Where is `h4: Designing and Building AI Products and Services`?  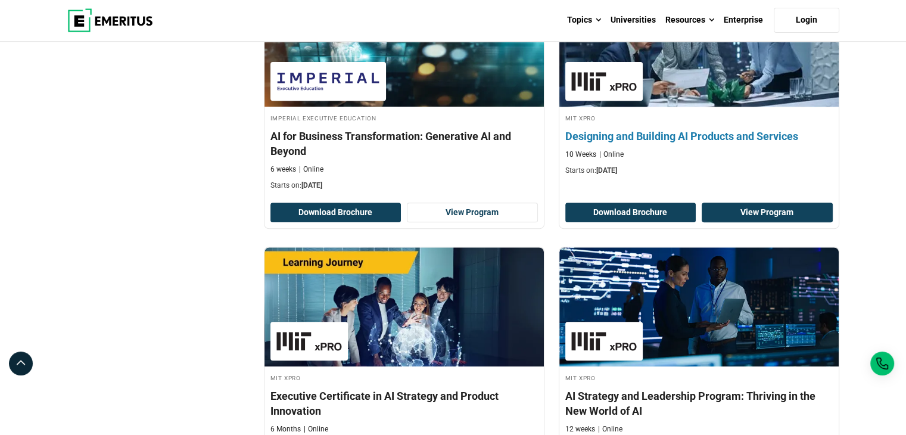
h4: Designing and Building AI Products and Services is located at coordinates (699, 136).